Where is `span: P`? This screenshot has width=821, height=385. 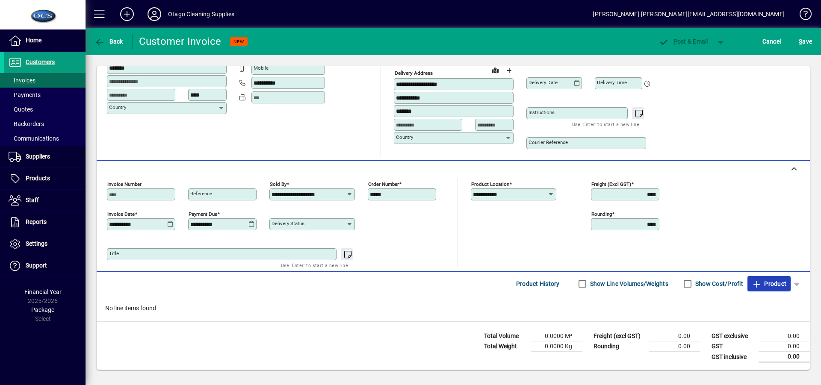
span: P is located at coordinates (675, 41).